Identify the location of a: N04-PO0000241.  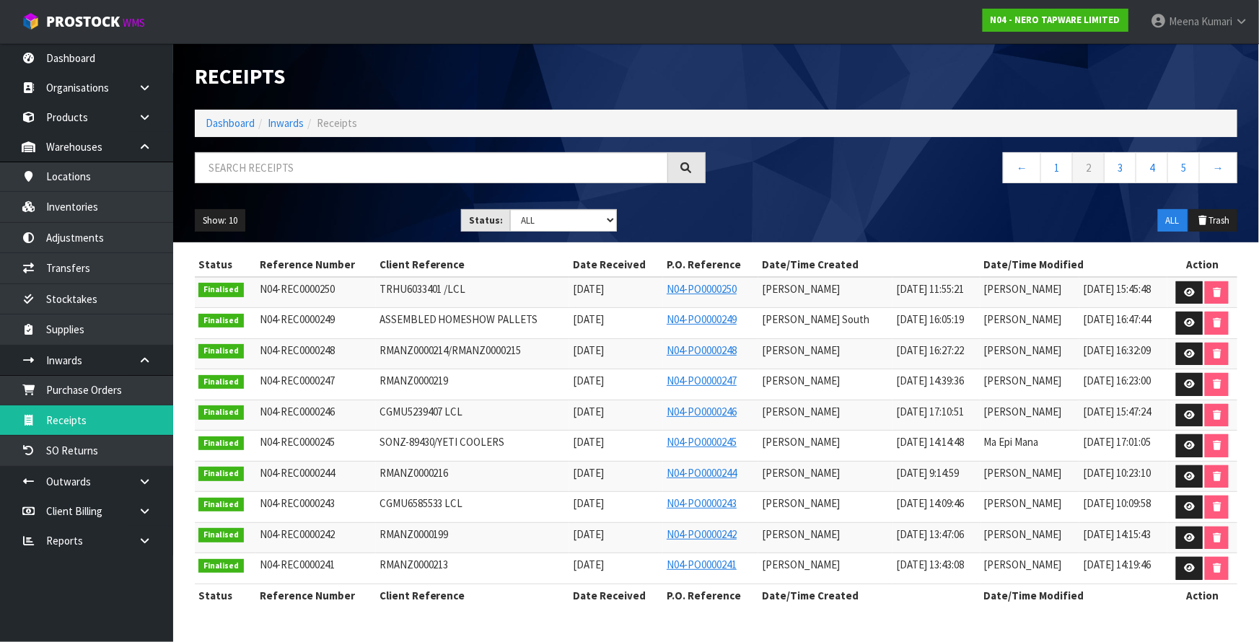
(701, 564).